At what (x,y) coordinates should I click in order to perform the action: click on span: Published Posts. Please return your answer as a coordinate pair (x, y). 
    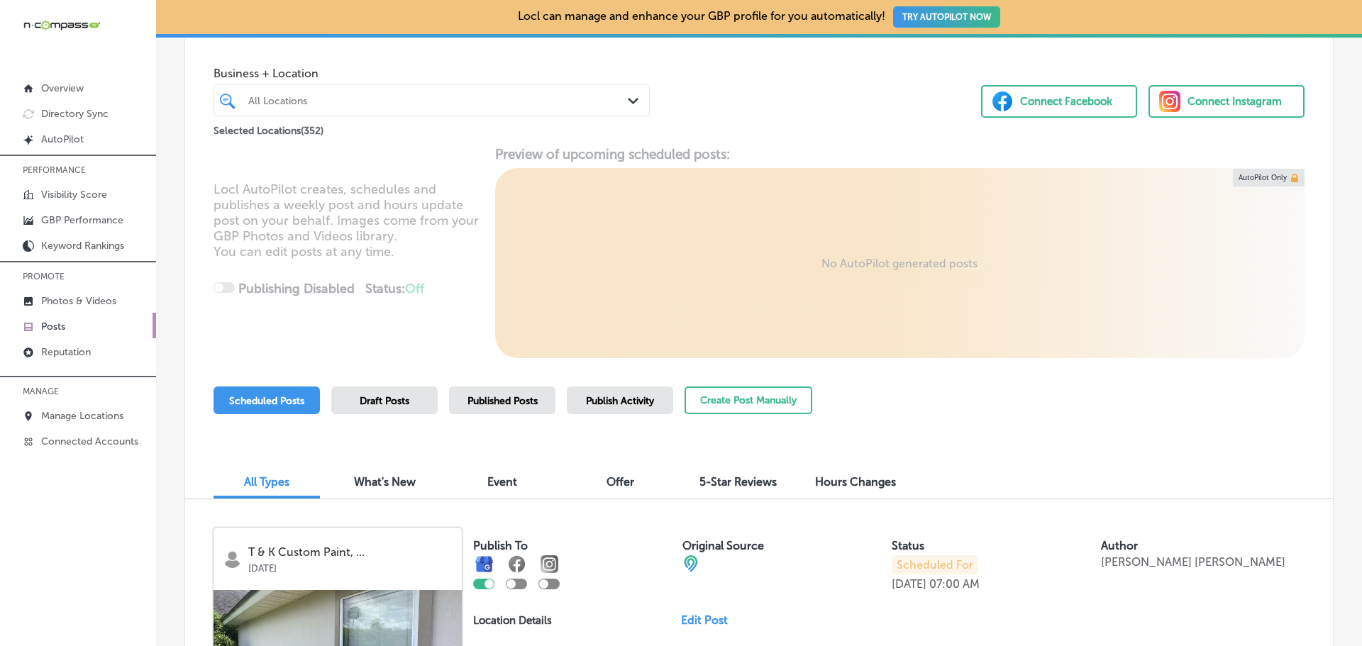
    Looking at the image, I should click on (502, 401).